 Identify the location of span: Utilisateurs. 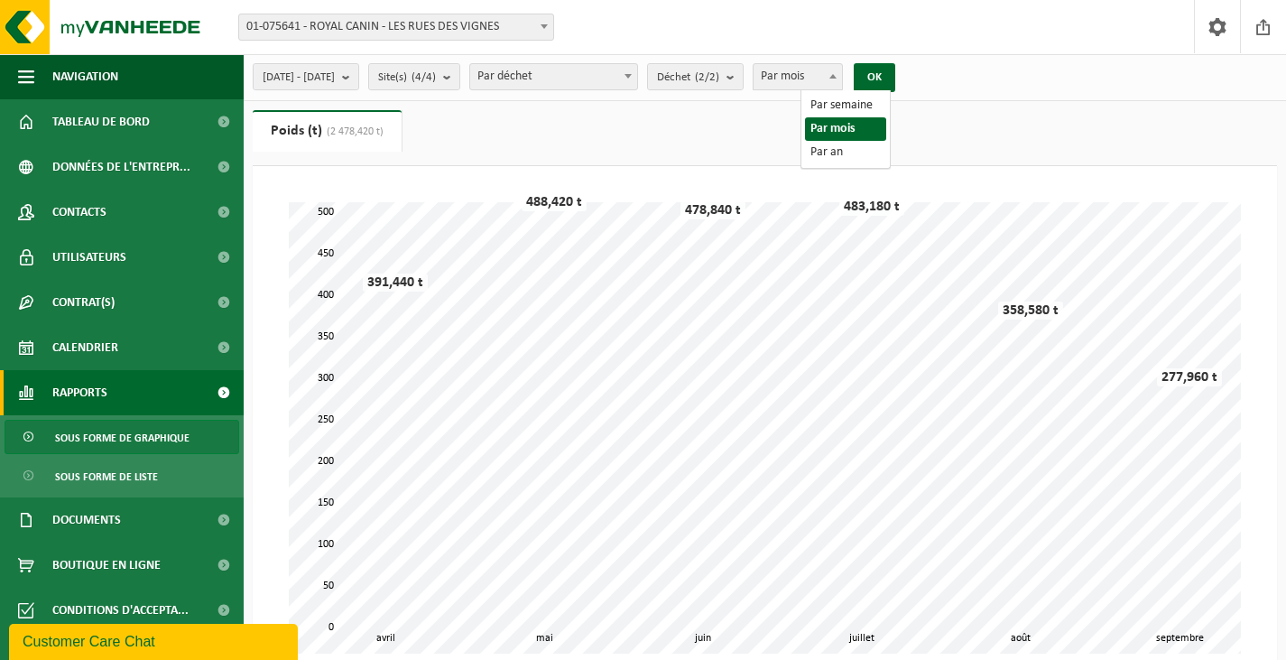
(89, 257).